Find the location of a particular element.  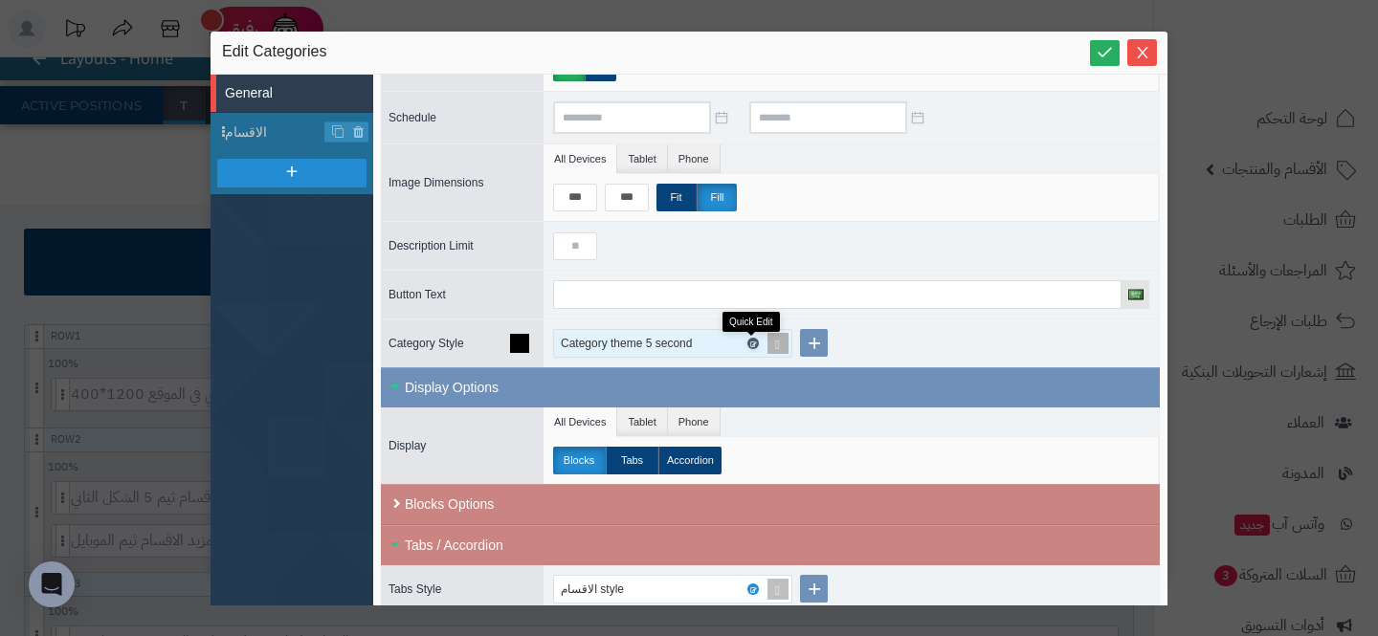

li: General is located at coordinates (292, 94).